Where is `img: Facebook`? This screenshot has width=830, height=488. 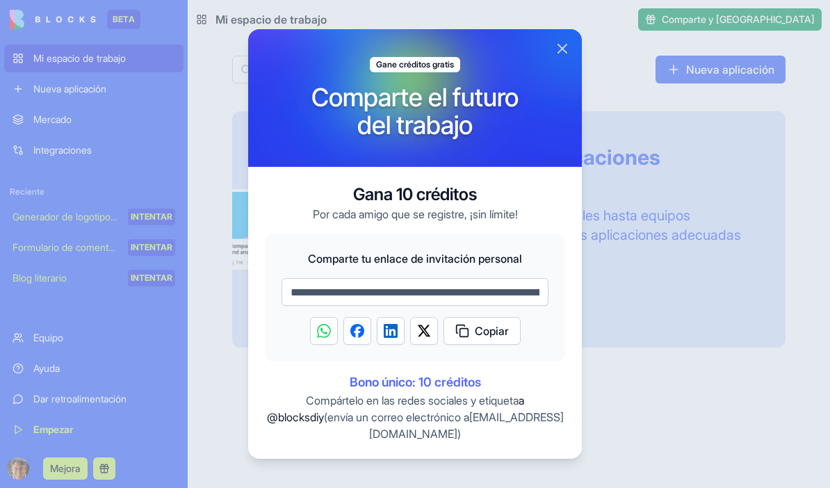 img: Facebook is located at coordinates (357, 331).